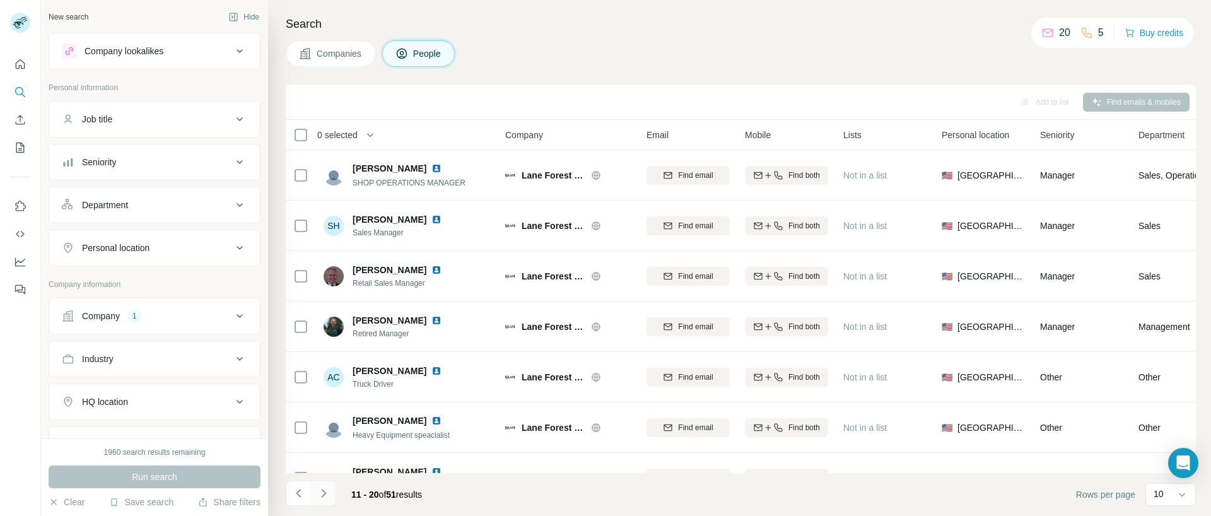 The width and height of the screenshot is (1211, 516). What do you see at coordinates (134, 316) in the screenshot?
I see `div: 1` at bounding box center [134, 316].